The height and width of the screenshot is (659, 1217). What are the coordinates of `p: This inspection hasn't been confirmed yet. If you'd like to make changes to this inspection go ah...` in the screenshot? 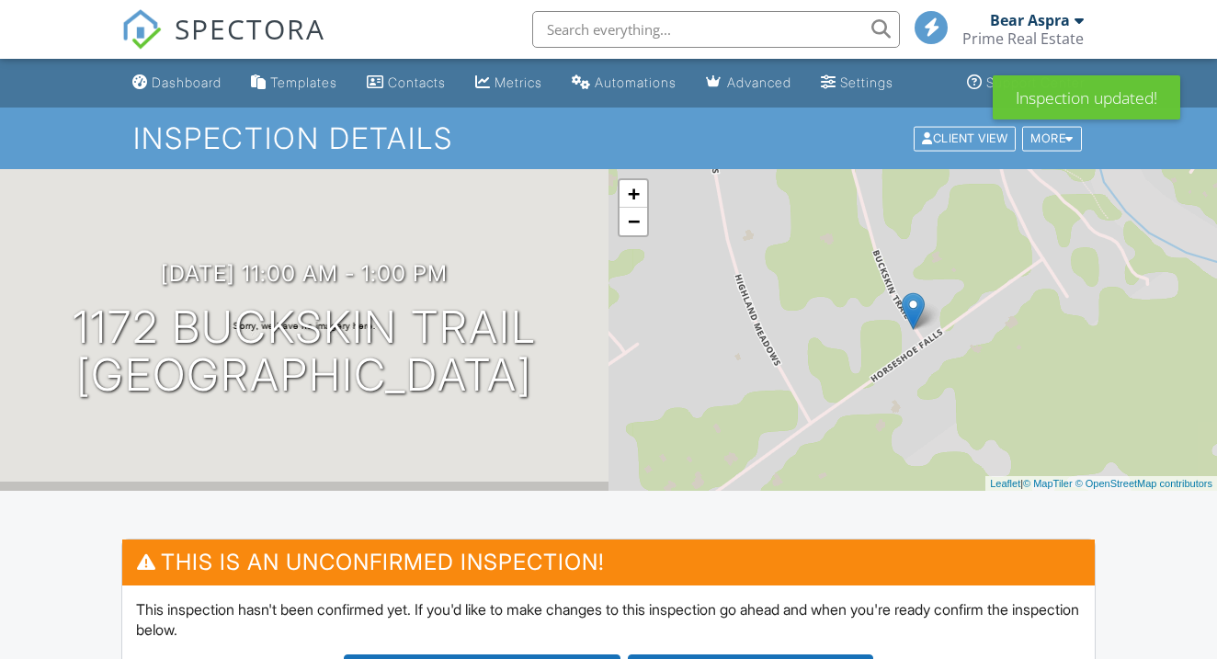 It's located at (607, 619).